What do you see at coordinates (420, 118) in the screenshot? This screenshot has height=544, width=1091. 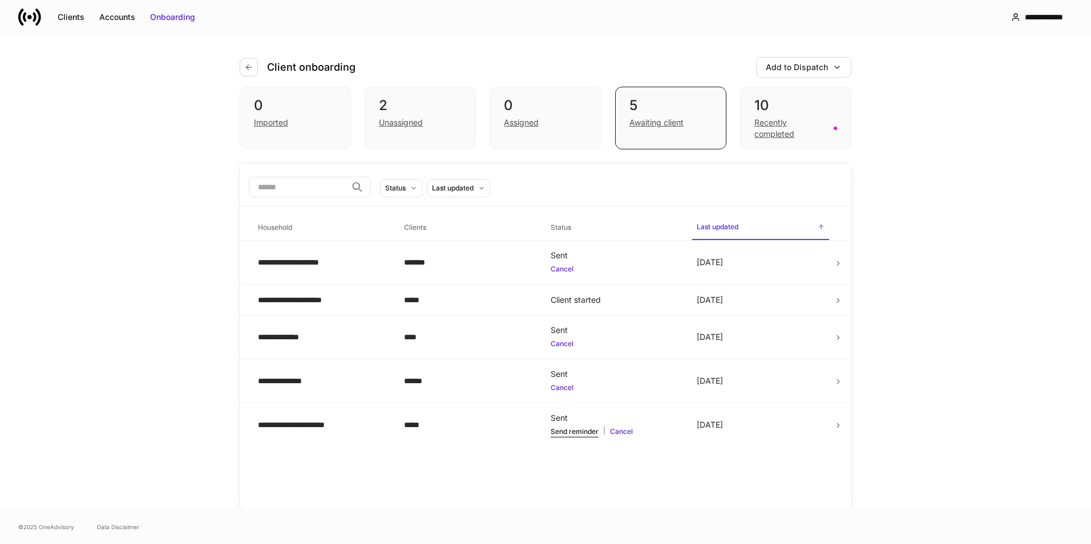 I see `div: 2Unassigned` at bounding box center [420, 118].